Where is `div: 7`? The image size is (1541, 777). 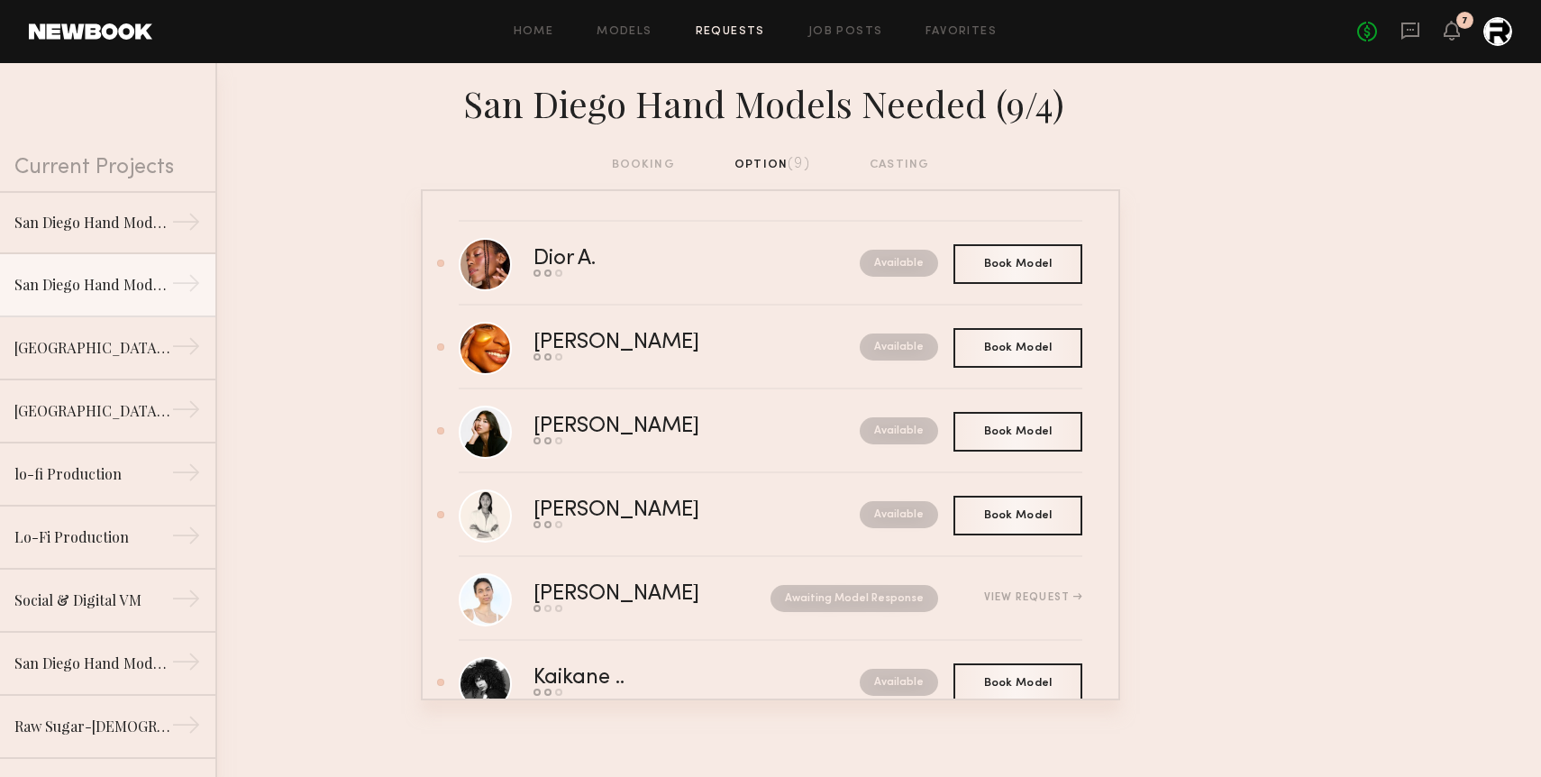
div: 7 is located at coordinates (1465, 21).